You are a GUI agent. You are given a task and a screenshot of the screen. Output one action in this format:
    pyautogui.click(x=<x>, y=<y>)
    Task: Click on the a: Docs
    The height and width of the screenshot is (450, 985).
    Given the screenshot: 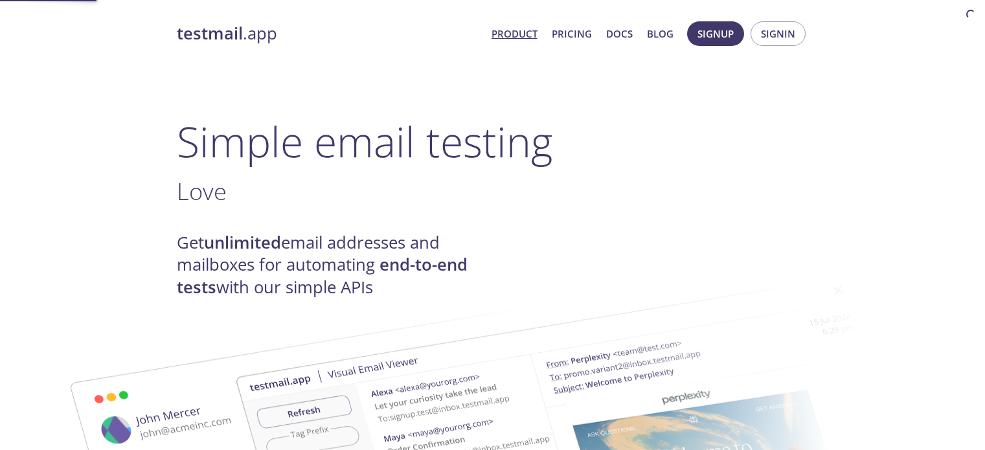 What is the action you would take?
    pyautogui.click(x=619, y=34)
    